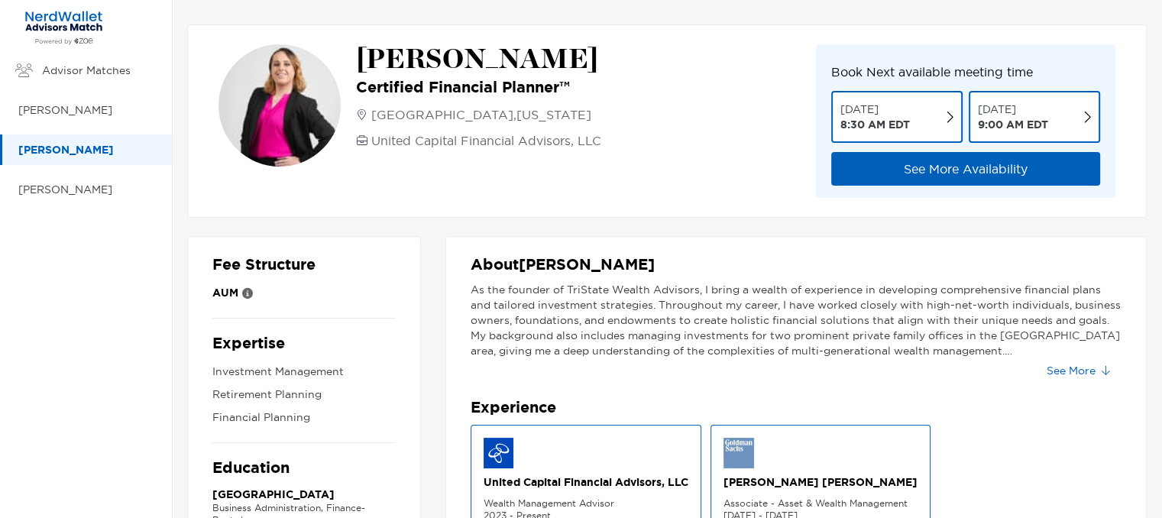 The image size is (1162, 518). I want to click on button: See More, so click(1078, 370).